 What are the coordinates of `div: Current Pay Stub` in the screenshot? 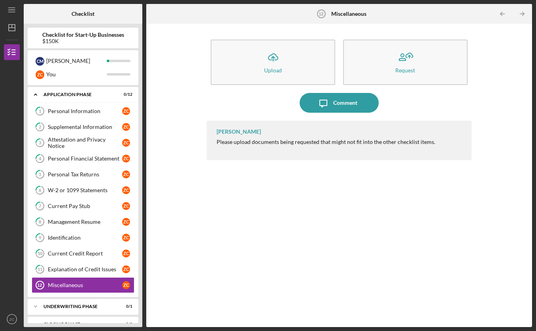 It's located at (85, 206).